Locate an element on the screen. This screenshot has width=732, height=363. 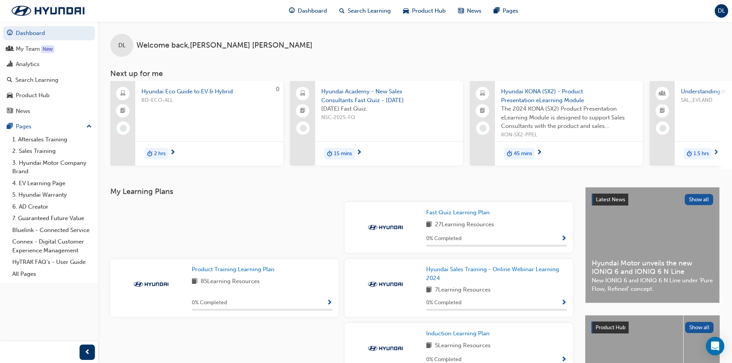
a: Fast Quiz Learning Plan is located at coordinates (459, 212).